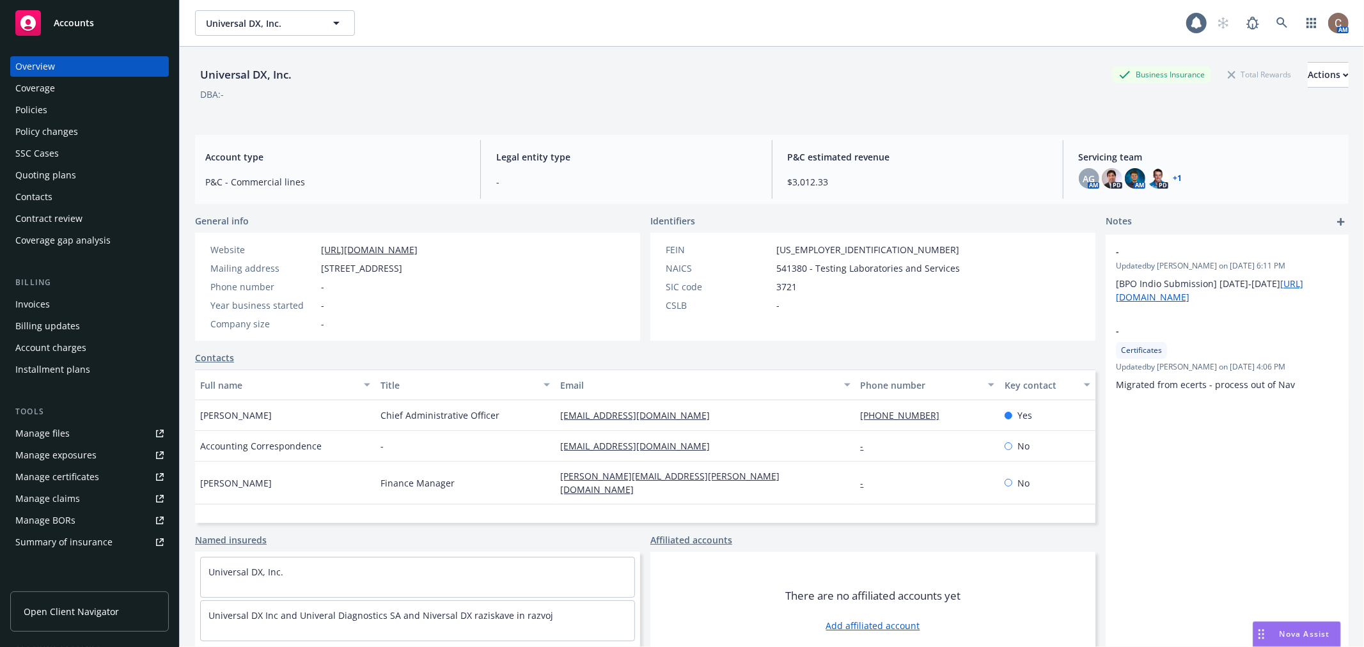 The height and width of the screenshot is (647, 1364). What do you see at coordinates (89, 110) in the screenshot?
I see `a: Policies` at bounding box center [89, 110].